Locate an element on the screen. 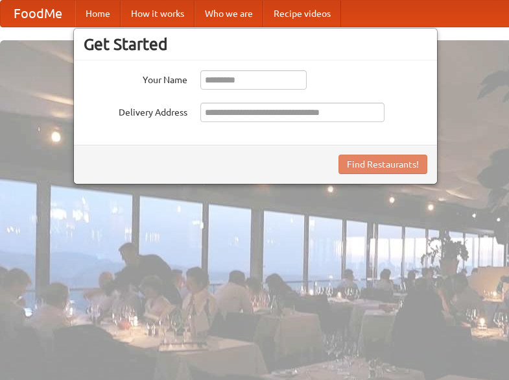  label: Your Name is located at coordinates (136, 78).